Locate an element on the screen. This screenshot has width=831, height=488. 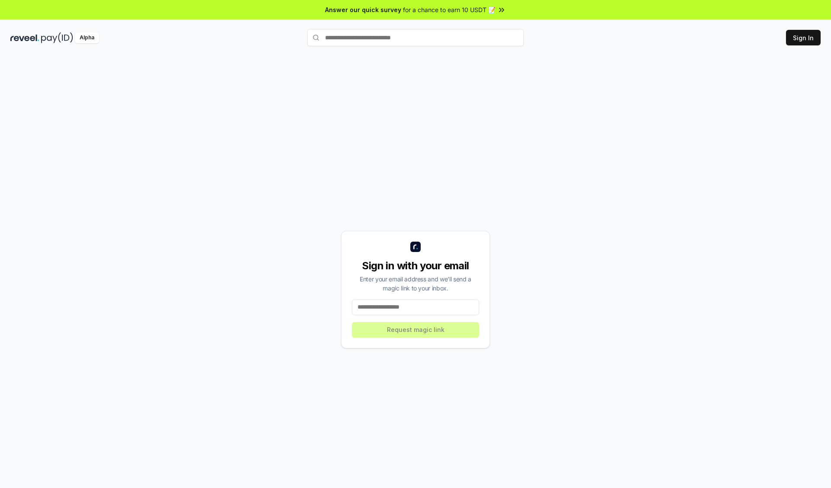
div: Alpha is located at coordinates (87, 38).